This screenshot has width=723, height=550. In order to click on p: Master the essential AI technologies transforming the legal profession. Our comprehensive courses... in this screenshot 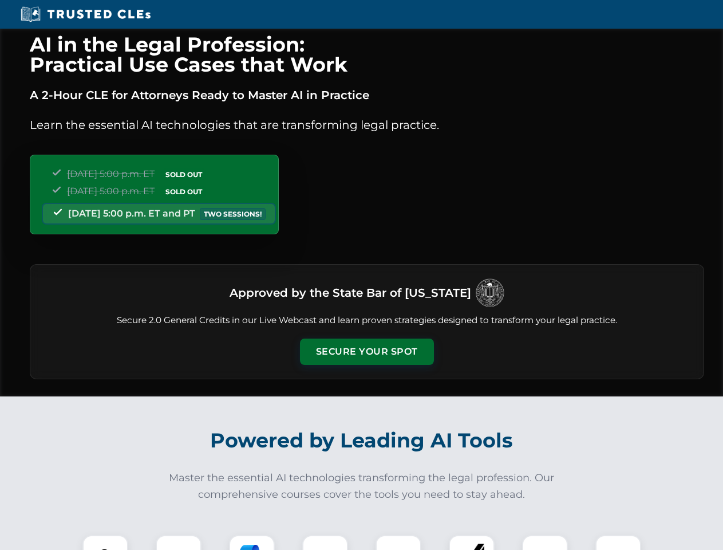, I will do `click(362, 486)`.